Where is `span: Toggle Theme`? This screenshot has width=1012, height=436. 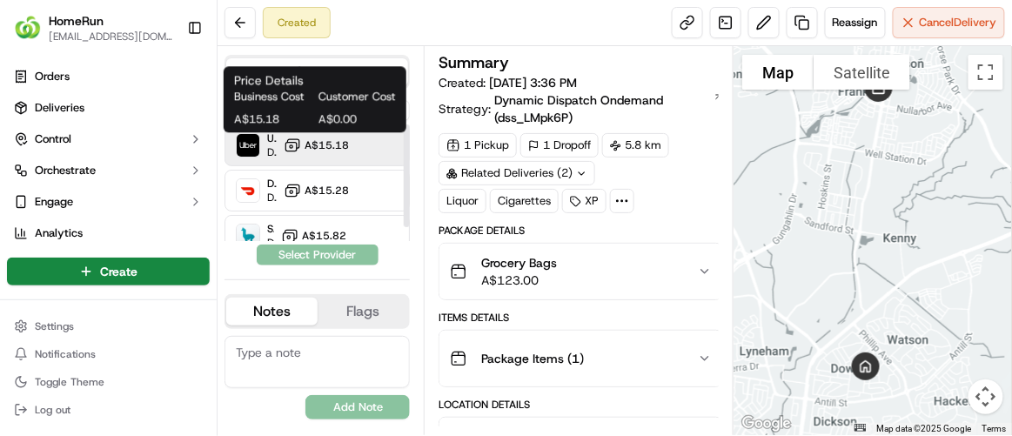 span: Toggle Theme is located at coordinates (70, 382).